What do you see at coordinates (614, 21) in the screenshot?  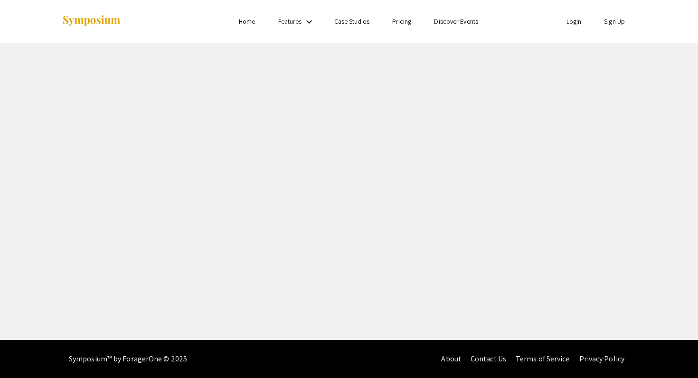 I see `a: Sign Up` at bounding box center [614, 21].